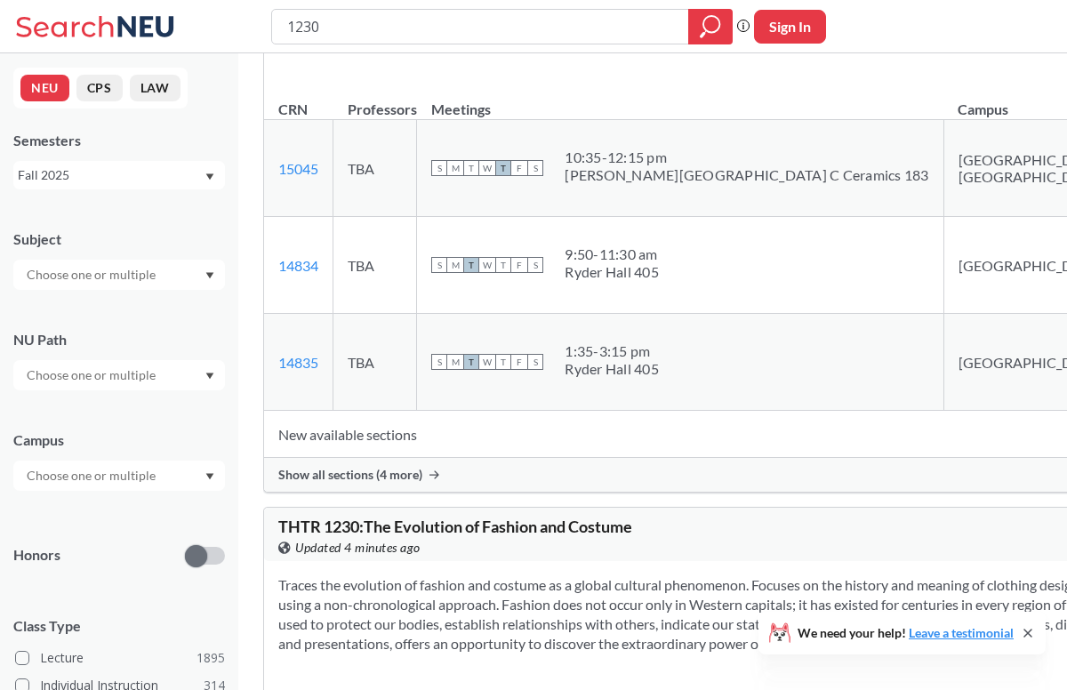 The image size is (1067, 690). I want to click on div: Campus, so click(119, 440).